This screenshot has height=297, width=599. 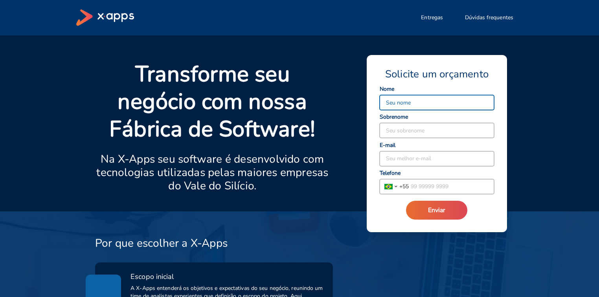 What do you see at coordinates (452, 187) in the screenshot?
I see `input: 99 99999 9999` at bounding box center [452, 187].